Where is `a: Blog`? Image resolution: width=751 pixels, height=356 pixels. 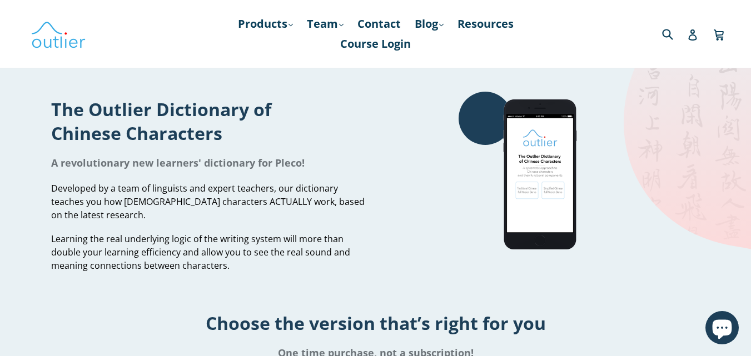 a: Blog is located at coordinates (429, 24).